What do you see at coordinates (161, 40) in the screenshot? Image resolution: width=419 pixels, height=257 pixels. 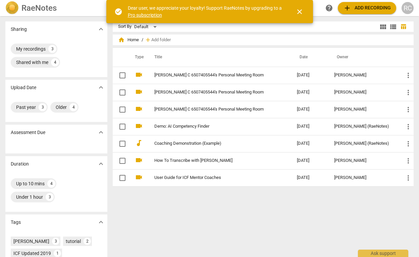 I see `span: Add folder` at bounding box center [161, 40].